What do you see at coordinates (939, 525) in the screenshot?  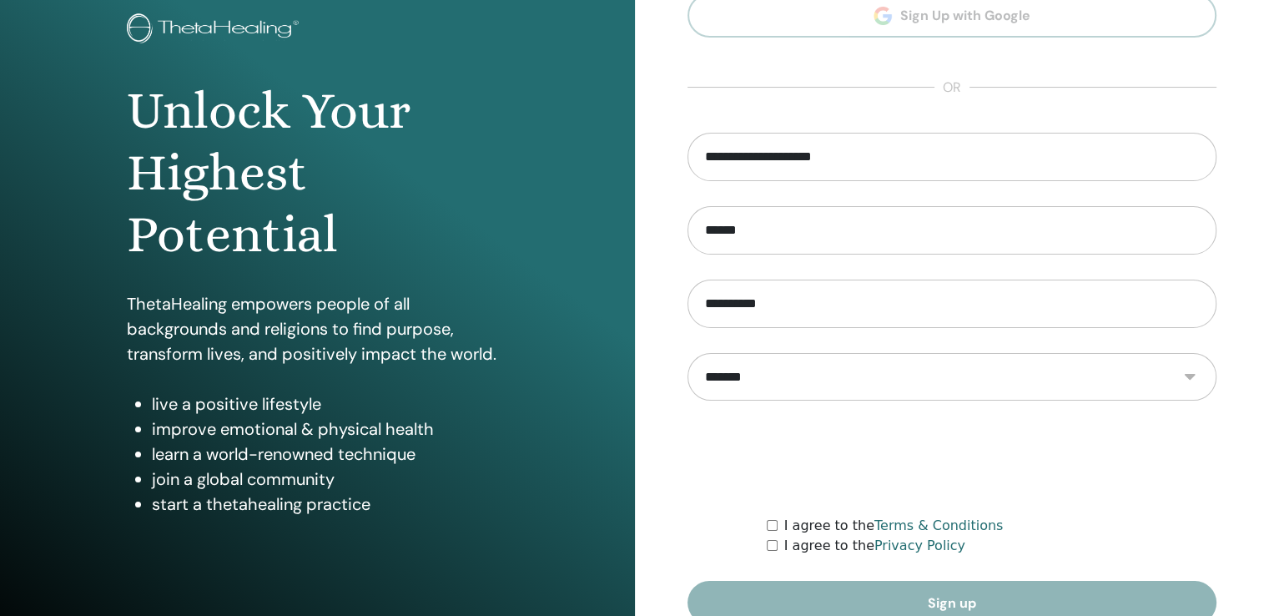 I see `a: Terms & Conditions` at bounding box center [939, 525].